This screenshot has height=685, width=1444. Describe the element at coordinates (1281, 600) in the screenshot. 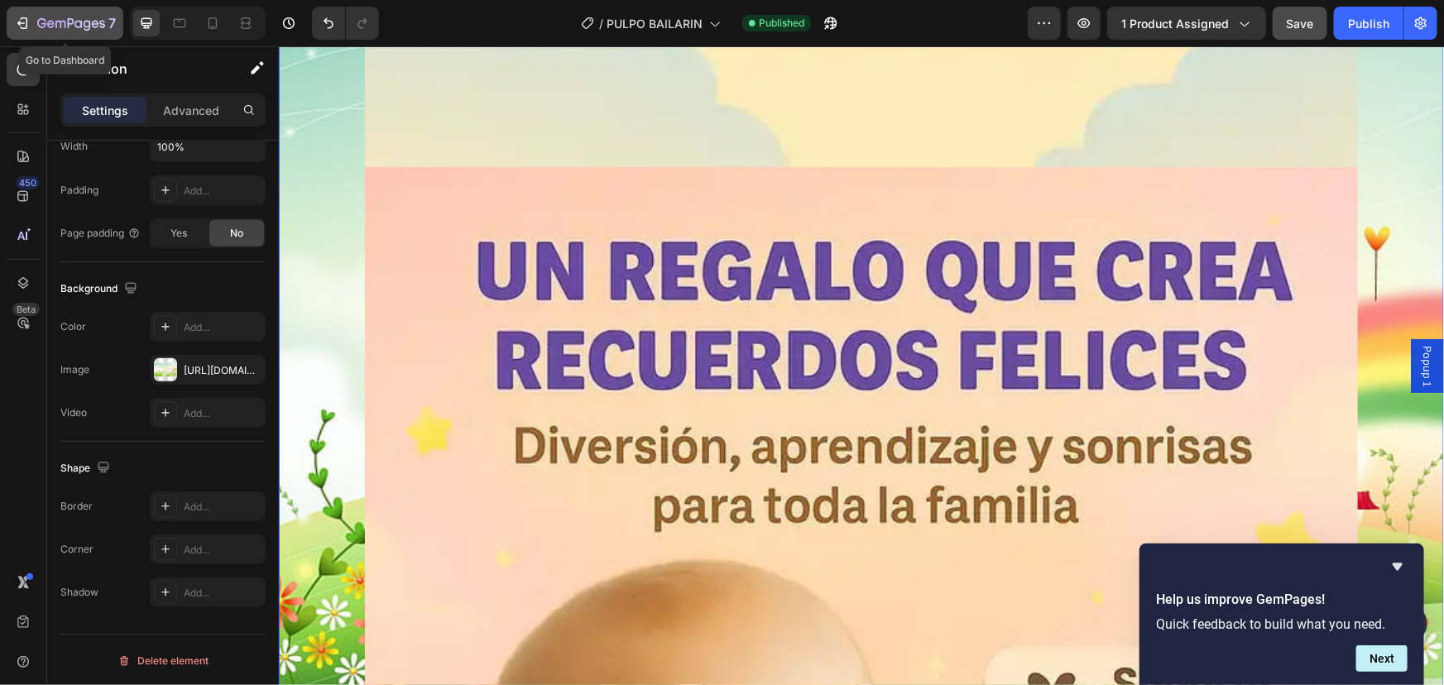

I see `h2: Help us improve GemPages!` at that location.